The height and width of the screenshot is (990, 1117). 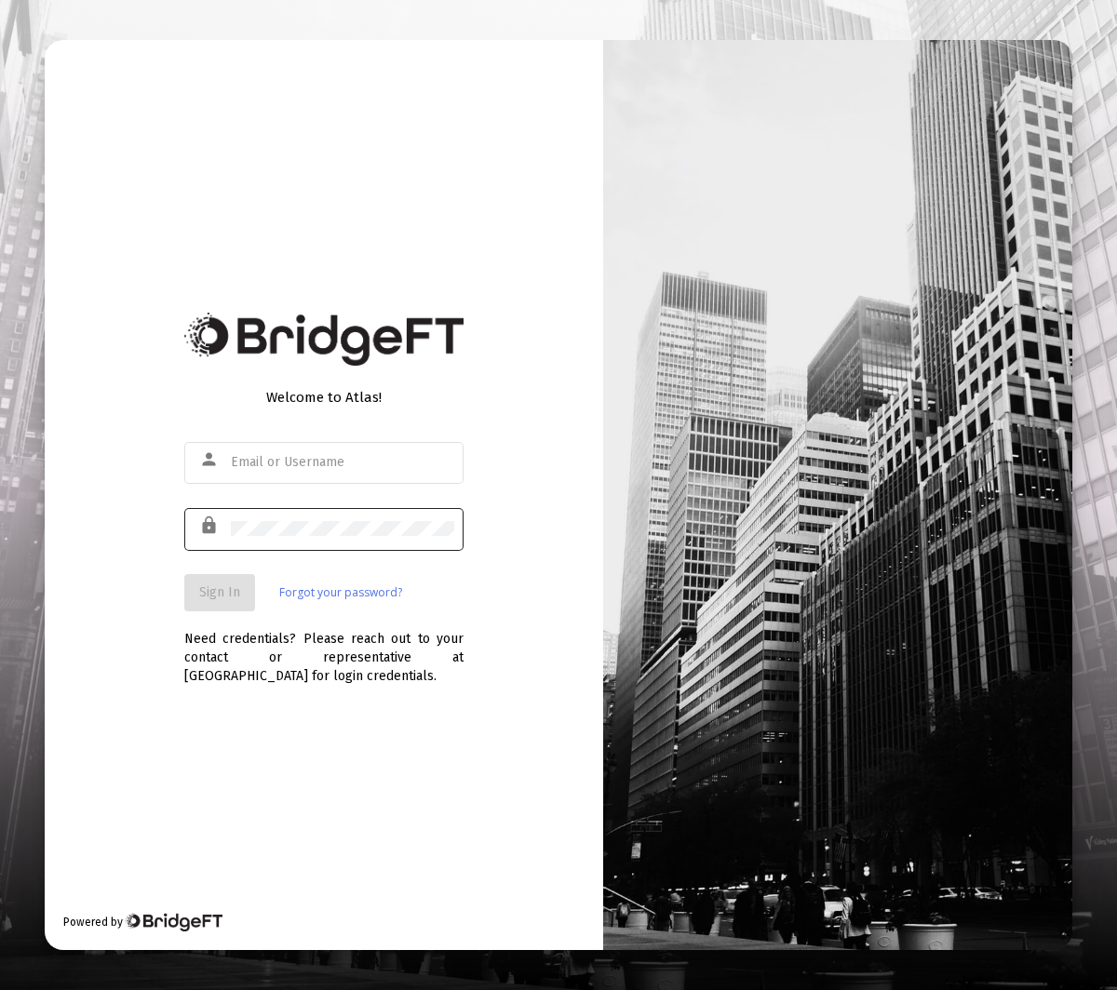 I want to click on mat-icon: lock, so click(x=210, y=526).